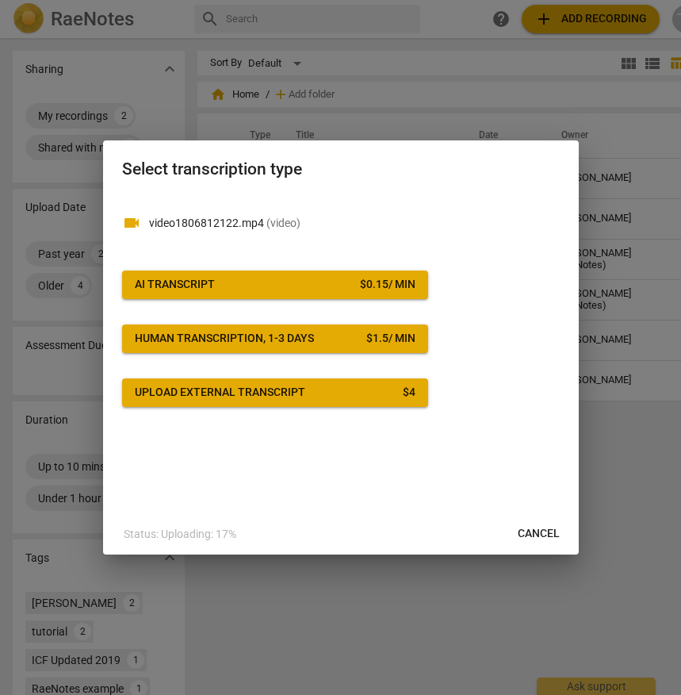 Image resolution: width=681 pixels, height=695 pixels. Describe the element at coordinates (275, 339) in the screenshot. I see `button: Human transcription, 1-3 days$1.5/ min` at that location.